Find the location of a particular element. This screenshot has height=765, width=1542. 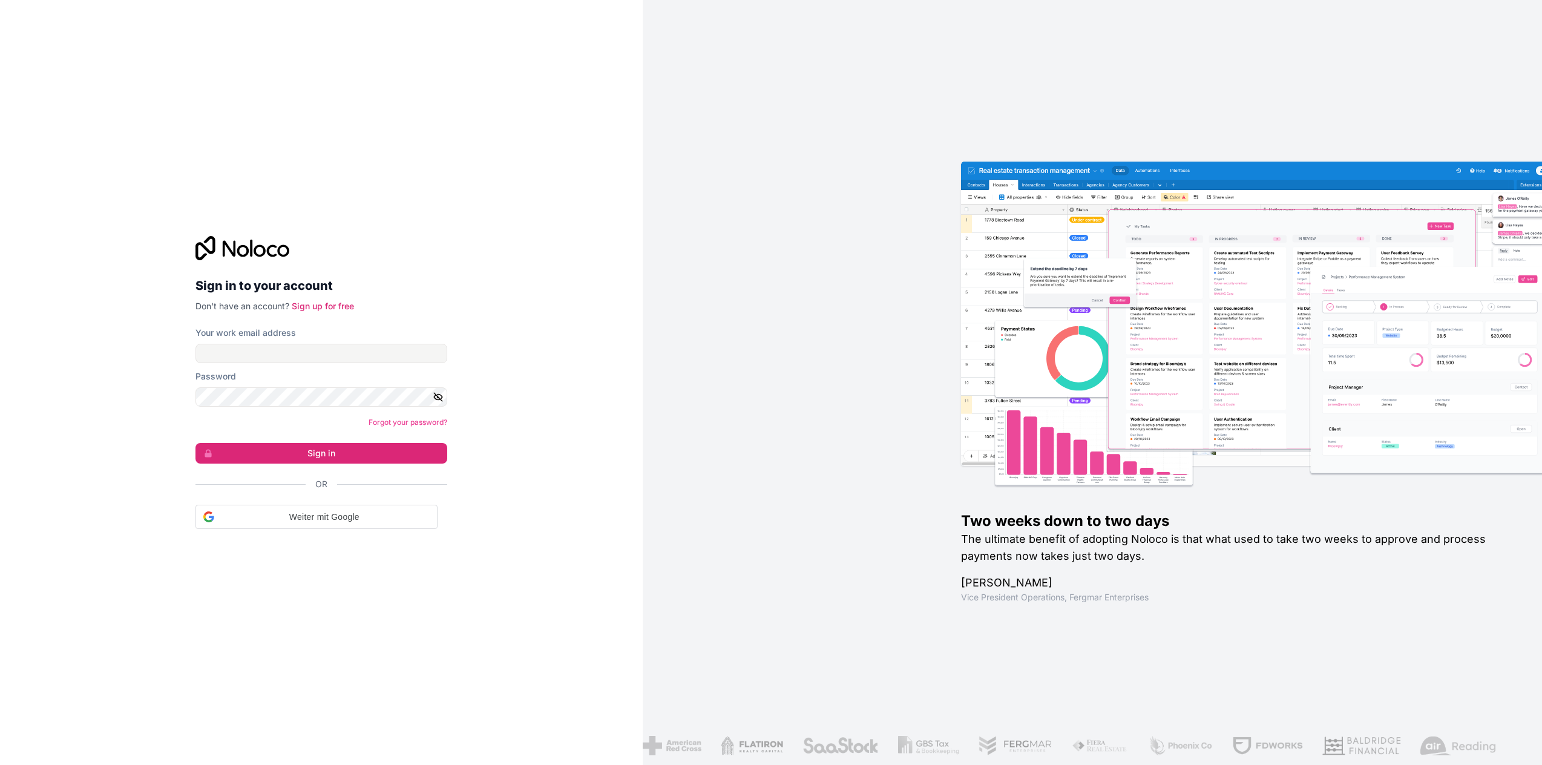

span: Don't have an account? is located at coordinates (242, 306).